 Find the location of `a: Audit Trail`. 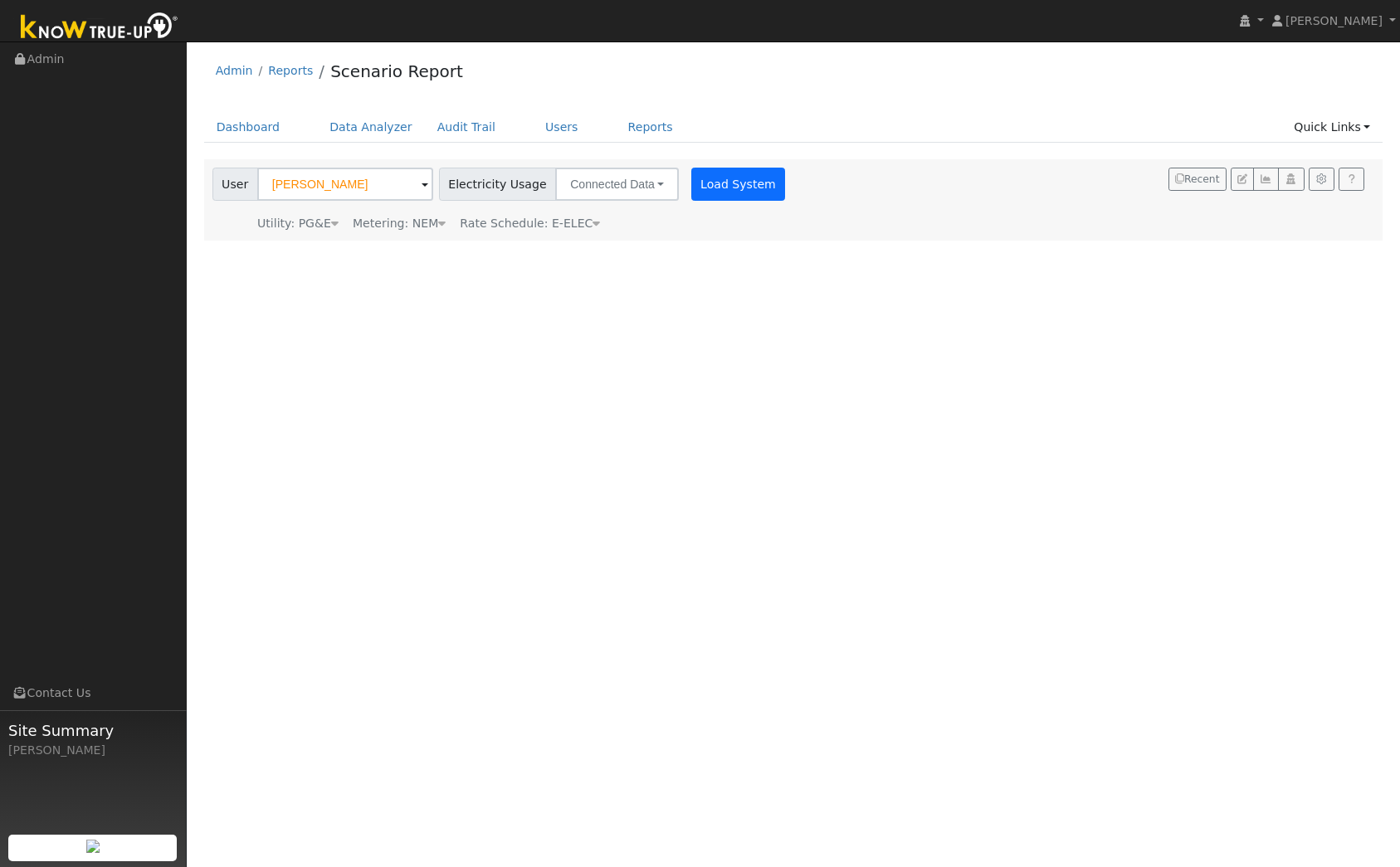

a: Audit Trail is located at coordinates (466, 127).